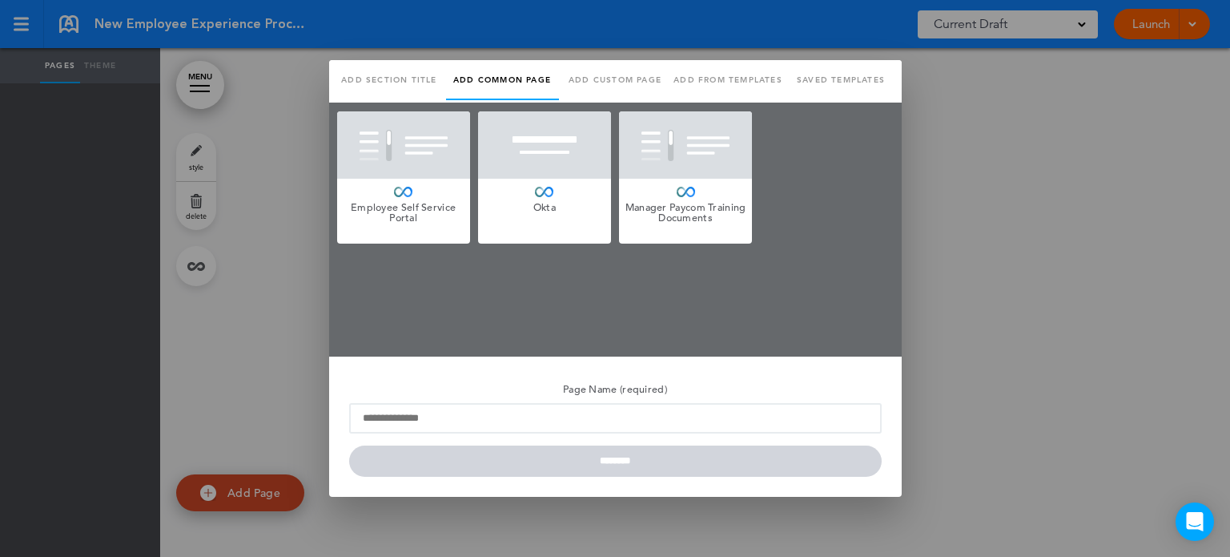  Describe the element at coordinates (615, 388) in the screenshot. I see `h5: Page Name (required)` at that location.